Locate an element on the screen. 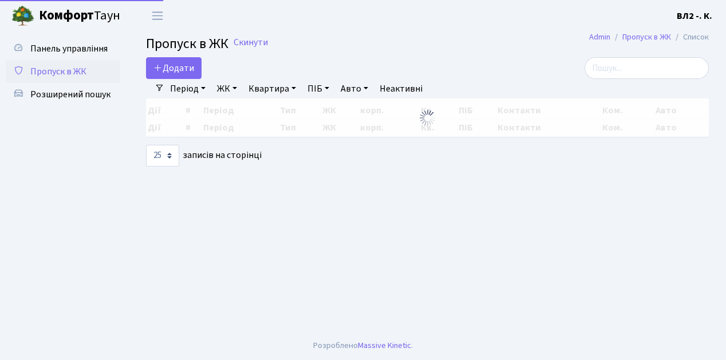 Image resolution: width=726 pixels, height=360 pixels. a: Квартира is located at coordinates (272, 89).